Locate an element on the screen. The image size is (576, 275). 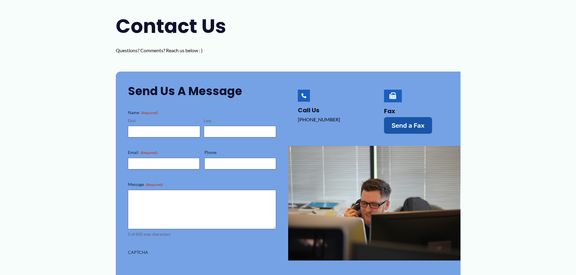
label: First is located at coordinates (164, 121).